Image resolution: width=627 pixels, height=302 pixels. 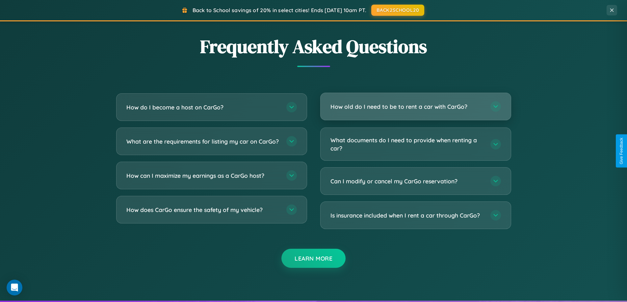 I want to click on h3: How do I become a host on CarGo?, so click(x=203, y=107).